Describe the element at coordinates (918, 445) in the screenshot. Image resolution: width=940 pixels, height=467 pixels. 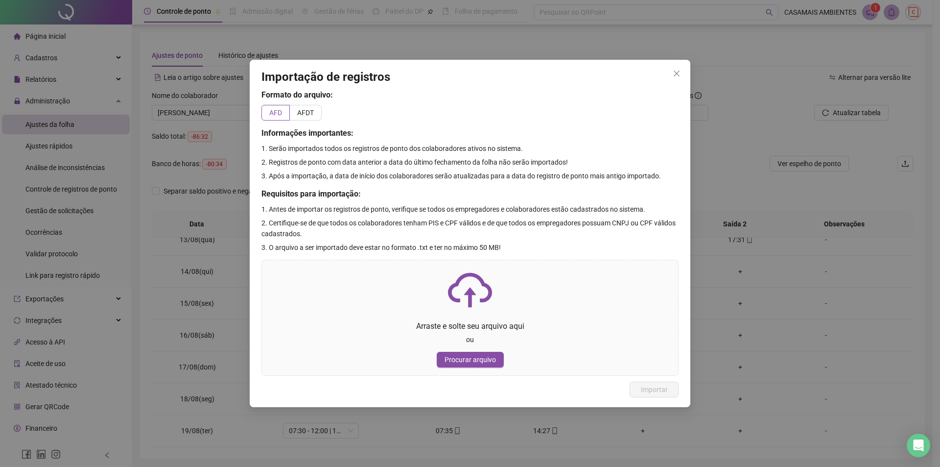
I see `div: Open Intercom Messenger` at that location.